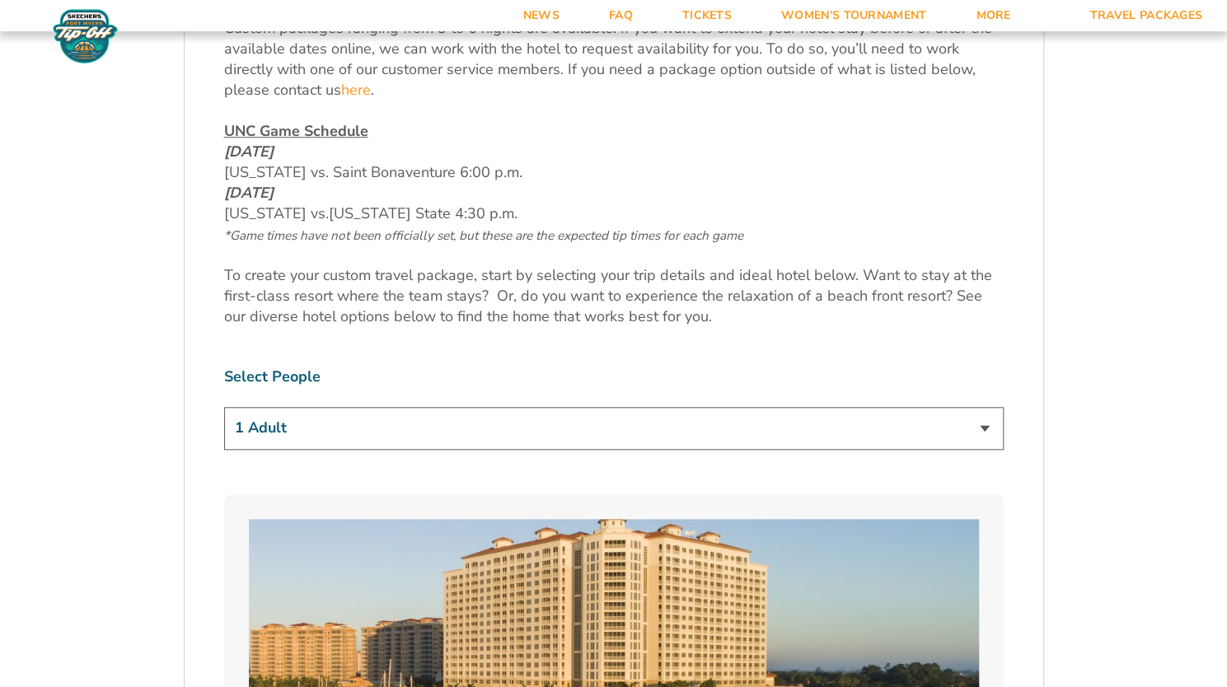  What do you see at coordinates (320, 213) in the screenshot?
I see `span: vs.` at bounding box center [320, 213].